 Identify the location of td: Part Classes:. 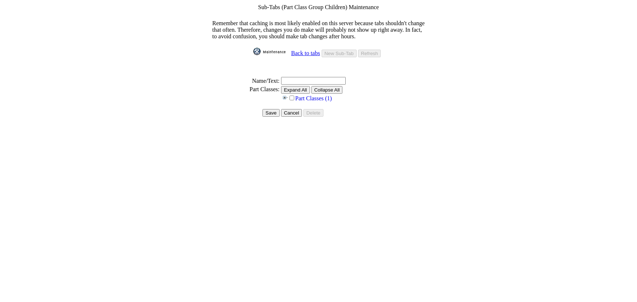
(246, 94).